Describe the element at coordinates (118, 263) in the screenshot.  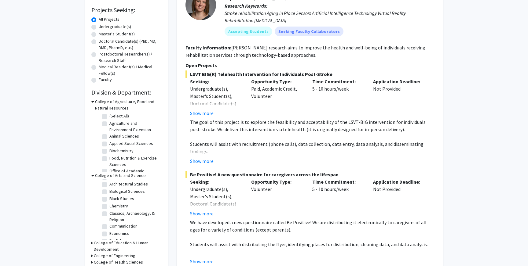
I see `h3: College of Health Sciences` at that location.